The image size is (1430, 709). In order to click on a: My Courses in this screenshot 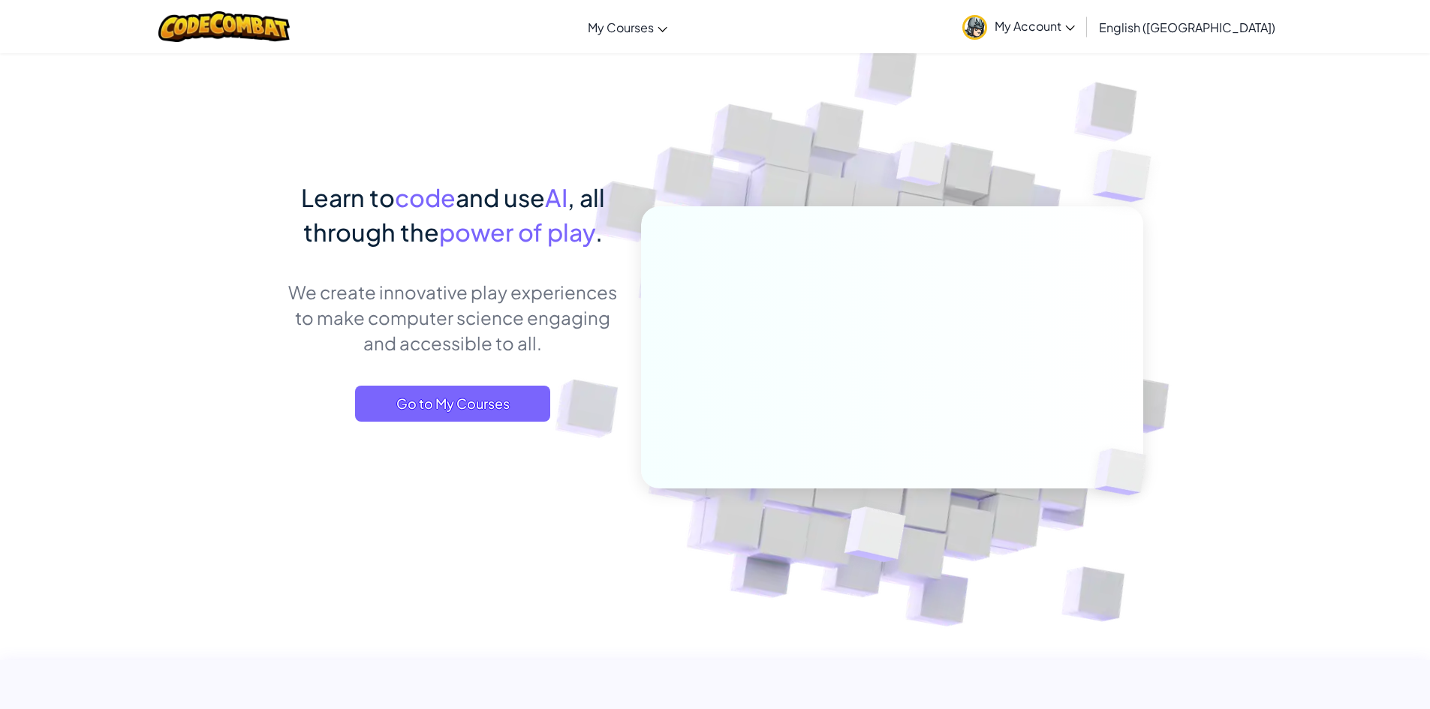, I will do `click(627, 27)`.